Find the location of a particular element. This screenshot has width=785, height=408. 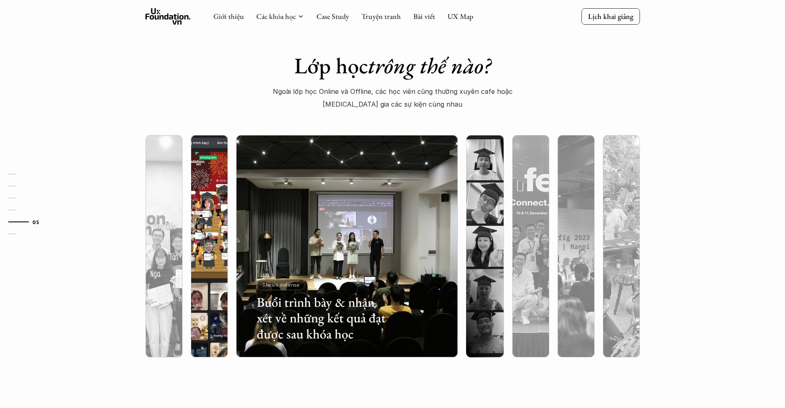

a: Giới thiệu is located at coordinates (229, 16).